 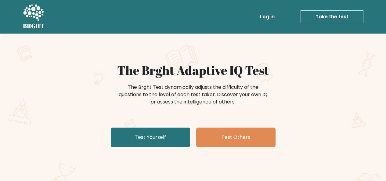 What do you see at coordinates (34, 17) in the screenshot?
I see `a: BRGHT` at bounding box center [34, 17].